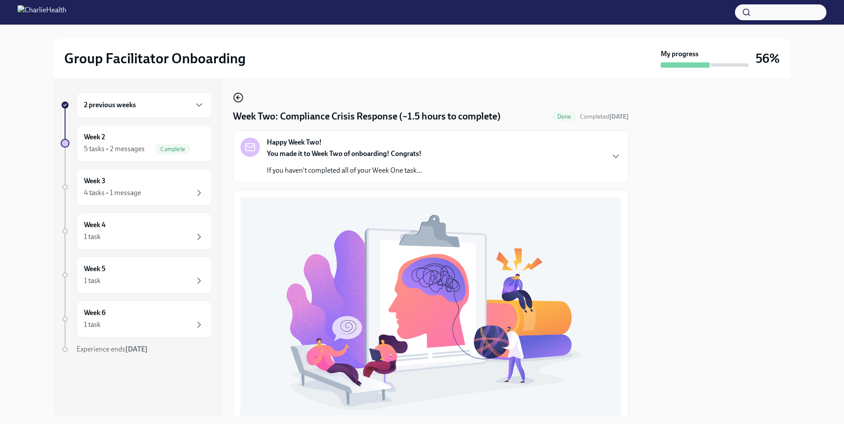 Image resolution: width=844 pixels, height=424 pixels. I want to click on h6: 2 previous weeks, so click(110, 105).